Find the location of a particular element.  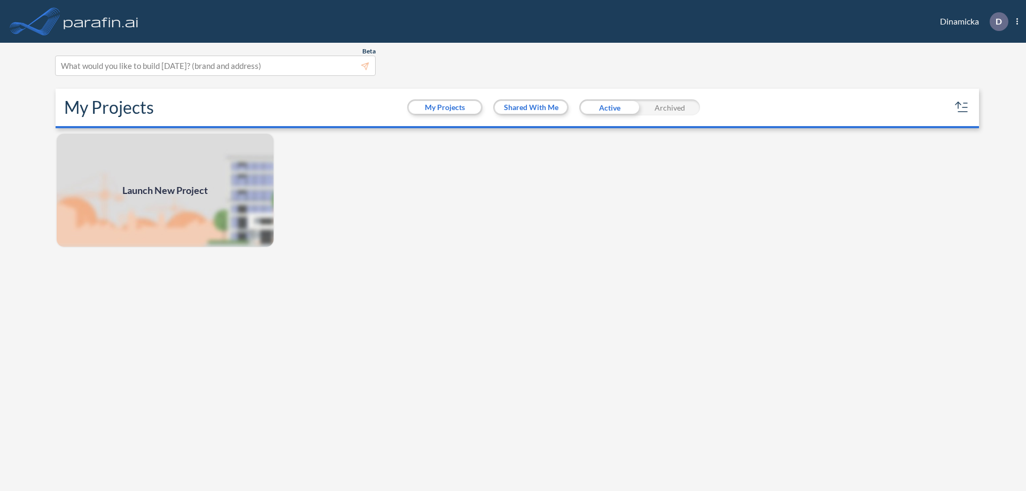

h2: My Projects is located at coordinates (109, 107).